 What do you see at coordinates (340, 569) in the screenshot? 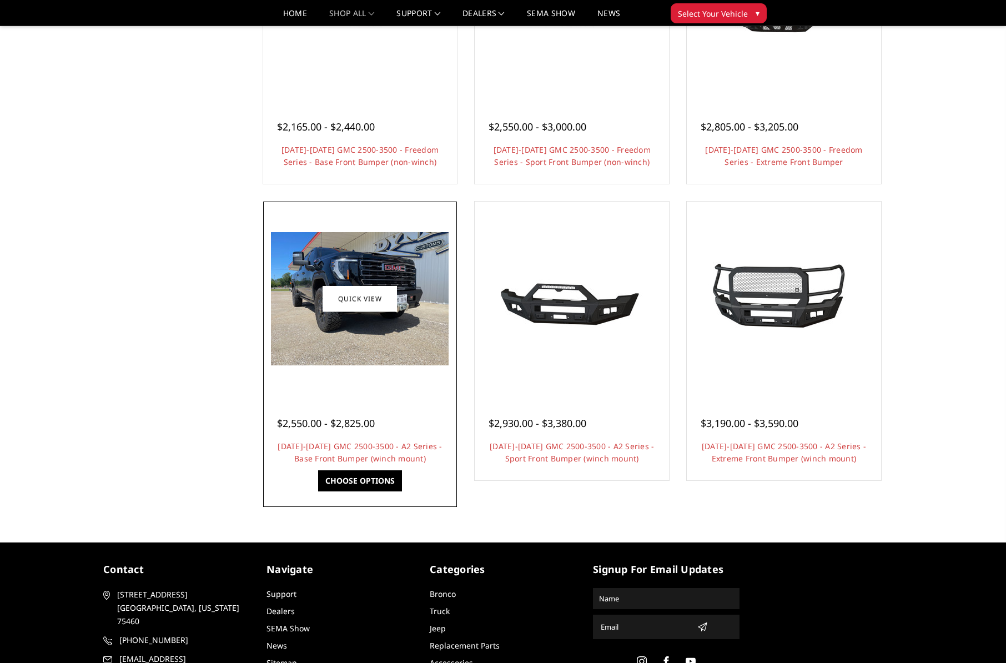
I see `h5: Navigate` at bounding box center [340, 569].